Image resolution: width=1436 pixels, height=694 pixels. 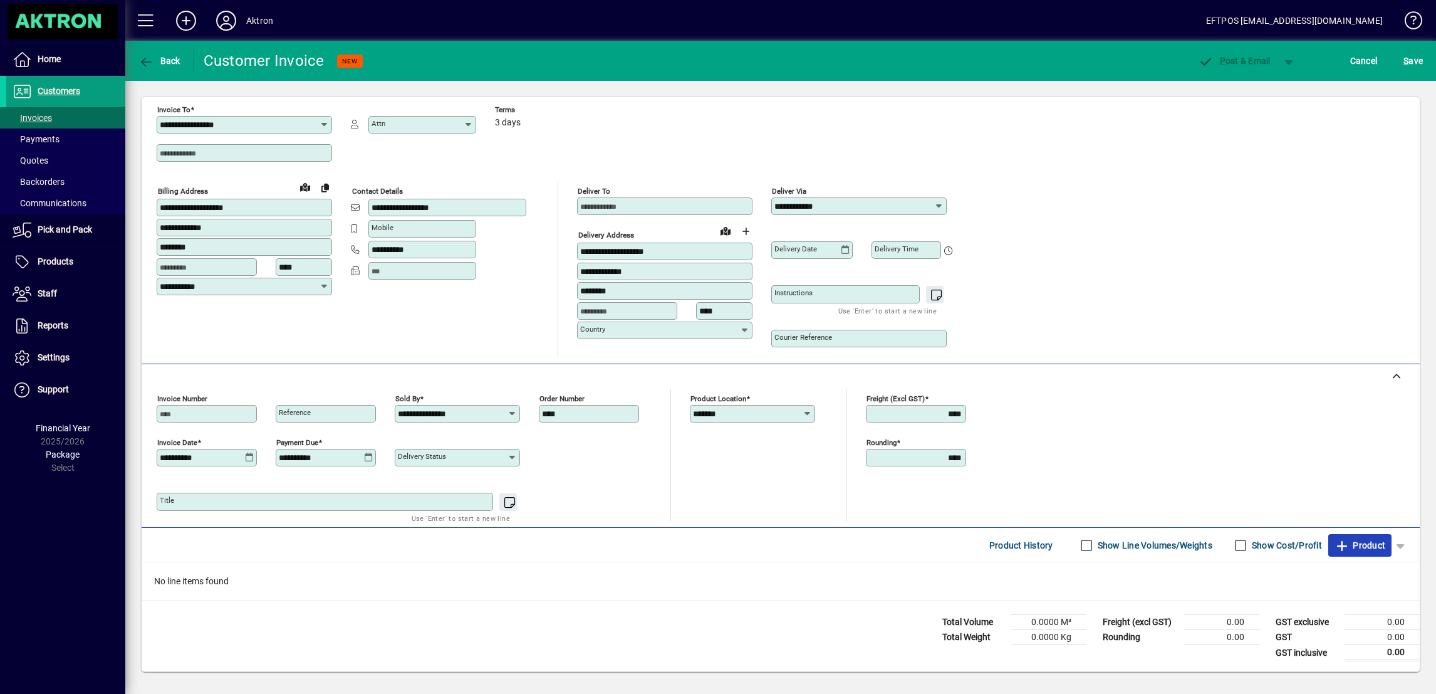 I want to click on mat-label: Deliver To, so click(x=594, y=191).